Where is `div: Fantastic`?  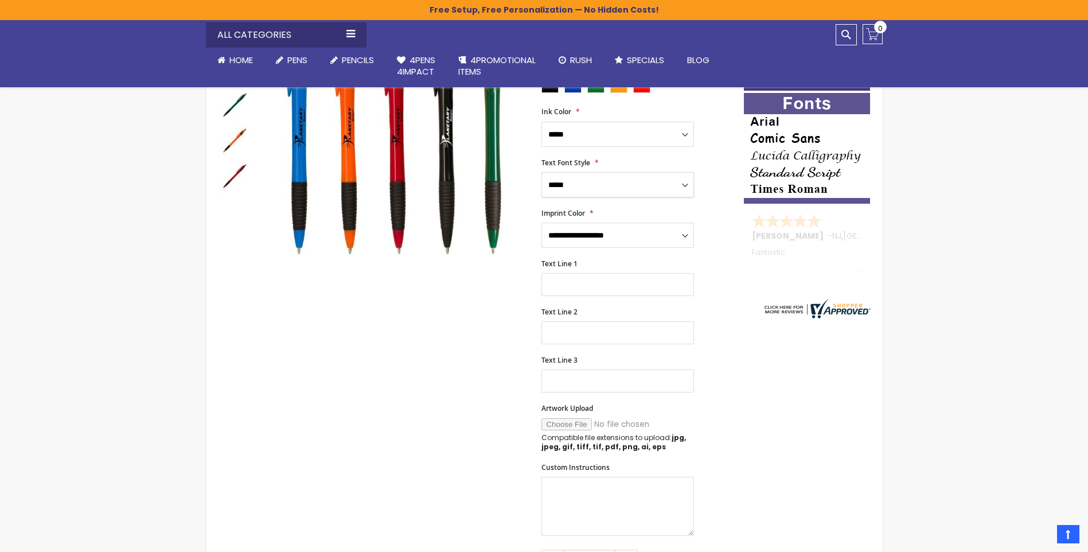
div: Fantastic is located at coordinates (808, 260).